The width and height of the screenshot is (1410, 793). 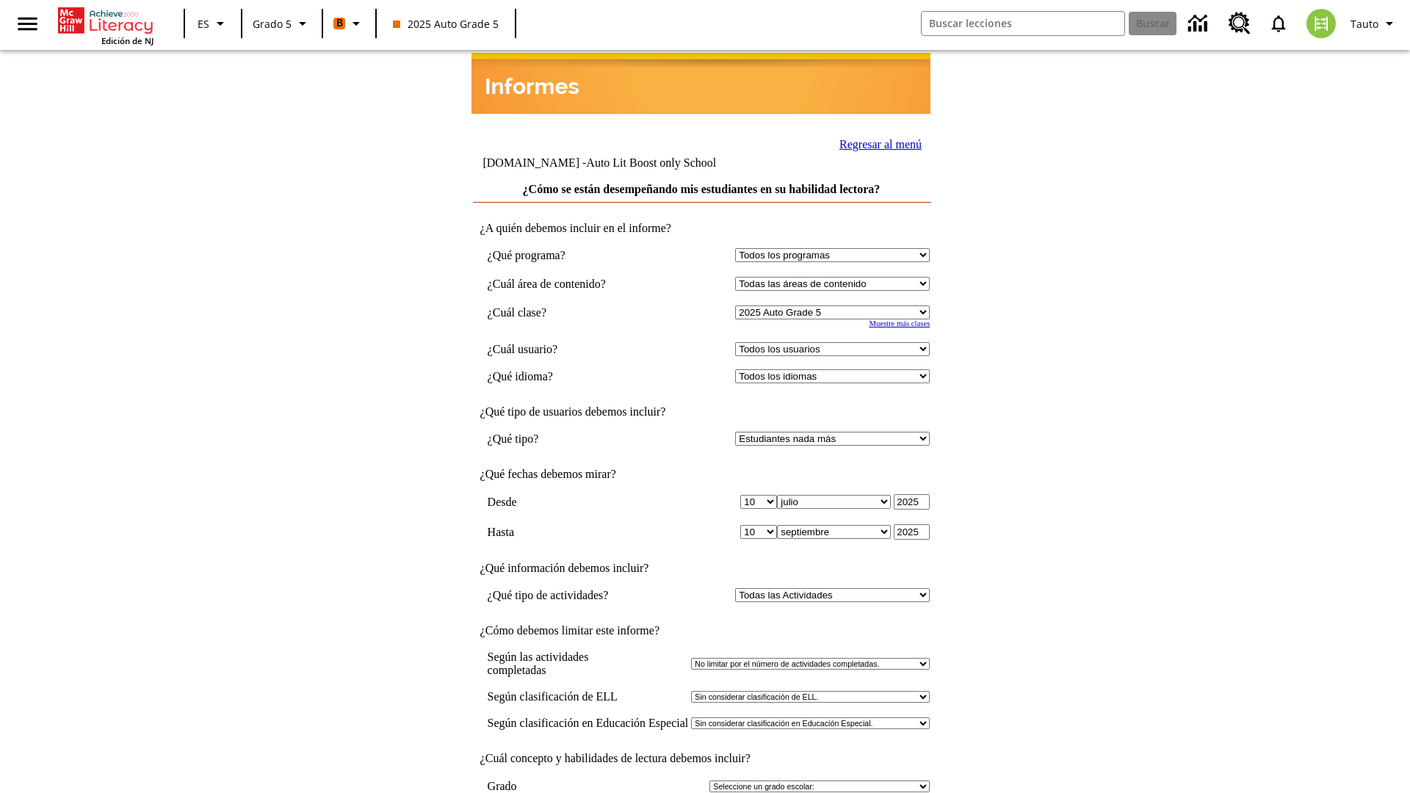 What do you see at coordinates (1321, 24) in the screenshot?
I see `button: Escoja un nuevo avatar` at bounding box center [1321, 24].